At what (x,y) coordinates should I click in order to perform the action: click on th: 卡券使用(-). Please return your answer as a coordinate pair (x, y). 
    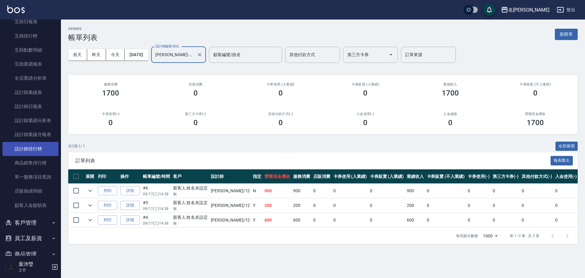
    Looking at the image, I should click on (479, 176).